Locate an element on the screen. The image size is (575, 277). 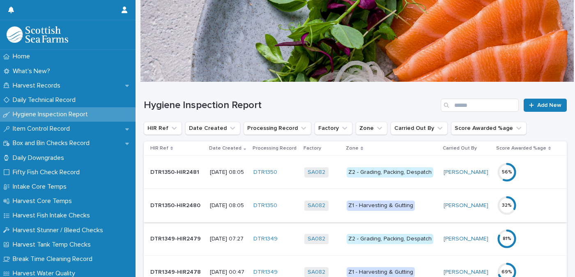
div: 81 % is located at coordinates (507, 239).